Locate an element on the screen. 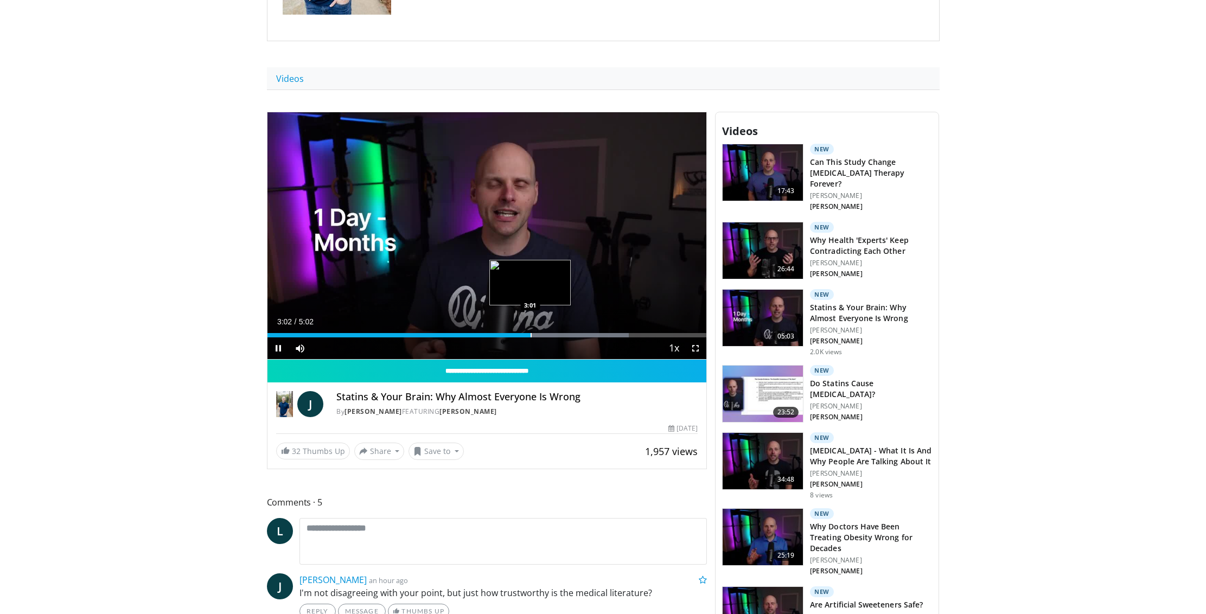 This screenshot has width=1206, height=614. span: 34:48 is located at coordinates (786, 480).